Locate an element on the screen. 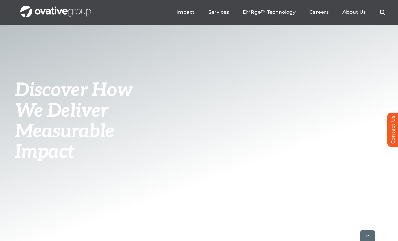 This screenshot has width=398, height=241. a: Services is located at coordinates (219, 12).